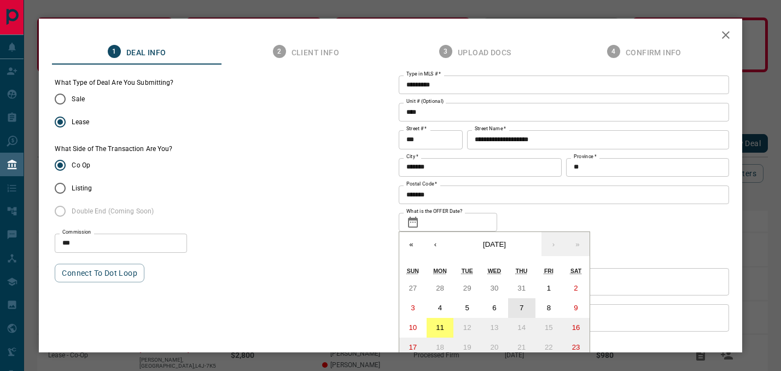 The width and height of the screenshot is (781, 371). Describe the element at coordinates (467, 347) in the screenshot. I see `button: August 19, 2025` at that location.